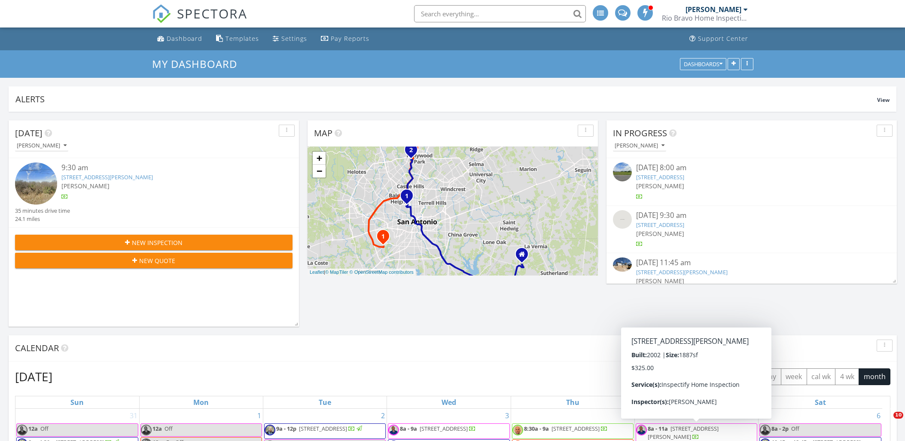 This screenshot has width=905, height=441. Describe the element at coordinates (157, 242) in the screenshot. I see `span: New Inspection` at that location.